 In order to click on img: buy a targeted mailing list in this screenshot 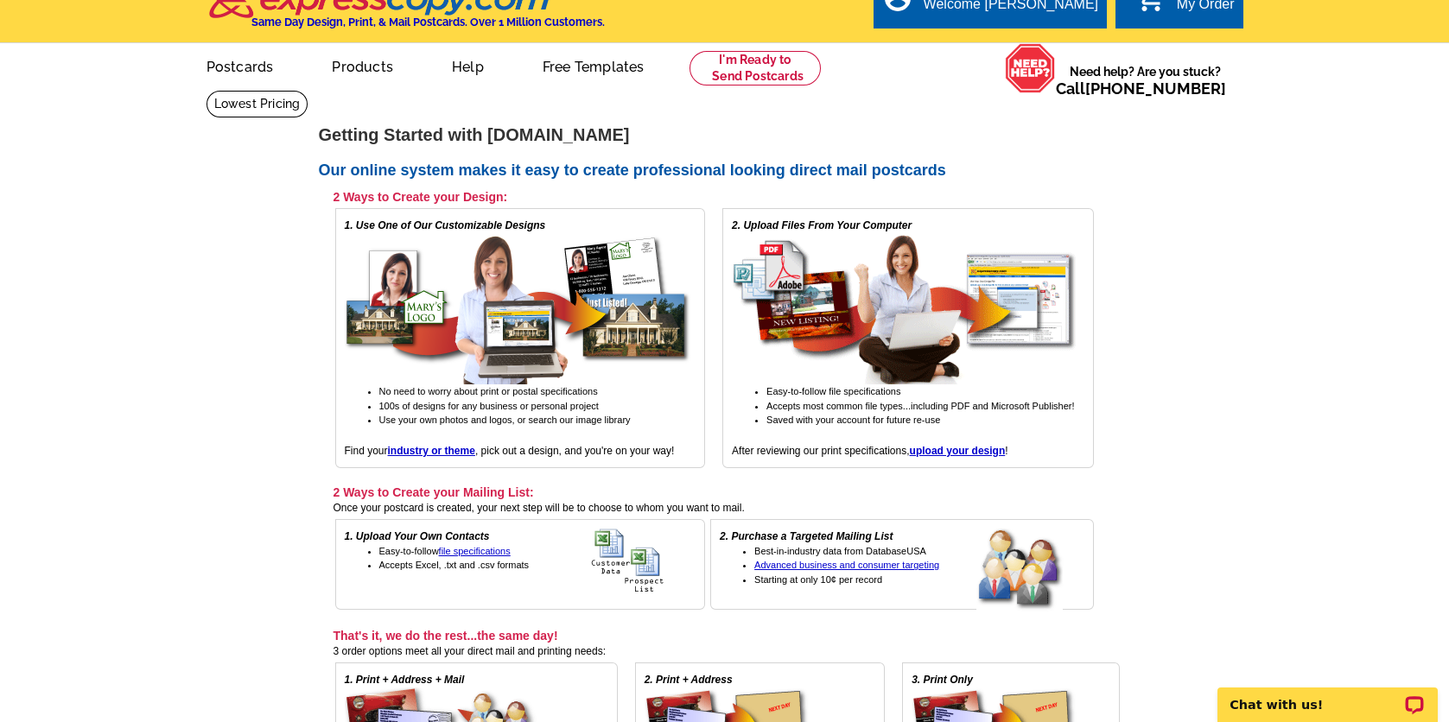, I will do `click(1030, 570)`.